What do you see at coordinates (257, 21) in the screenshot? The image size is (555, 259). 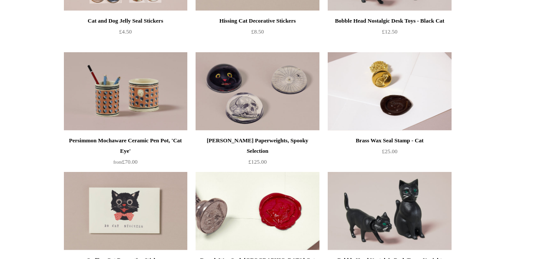 I see `div: Hissing Cat Decorative Stickers` at bounding box center [257, 21].